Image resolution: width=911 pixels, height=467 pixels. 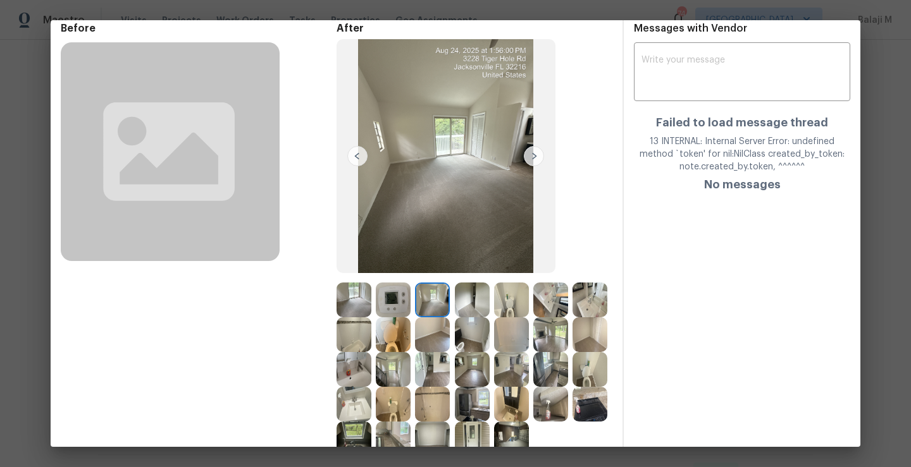 What do you see at coordinates (357, 156) in the screenshot?
I see `img: left-chevron-button-url` at bounding box center [357, 156].